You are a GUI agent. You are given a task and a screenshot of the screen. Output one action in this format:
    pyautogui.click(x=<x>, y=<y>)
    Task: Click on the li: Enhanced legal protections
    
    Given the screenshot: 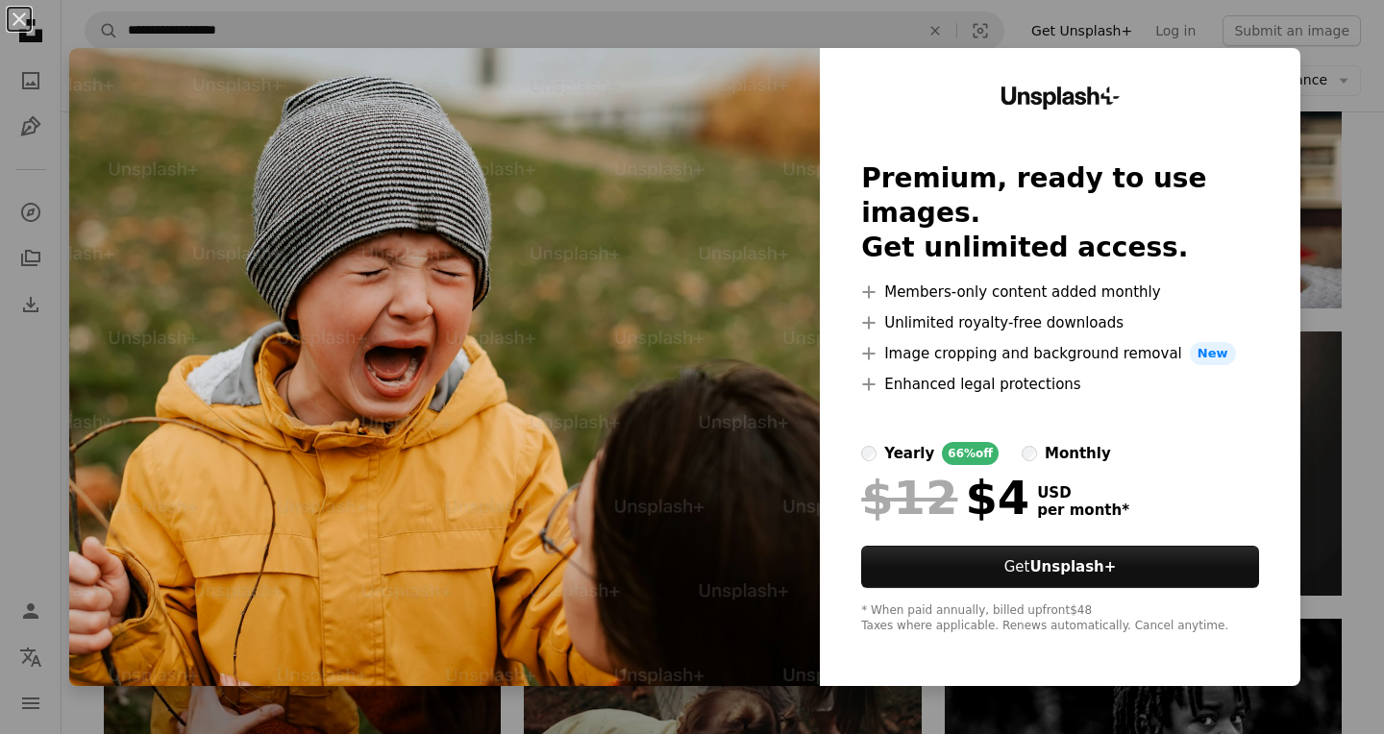 What is the action you would take?
    pyautogui.click(x=1060, y=384)
    